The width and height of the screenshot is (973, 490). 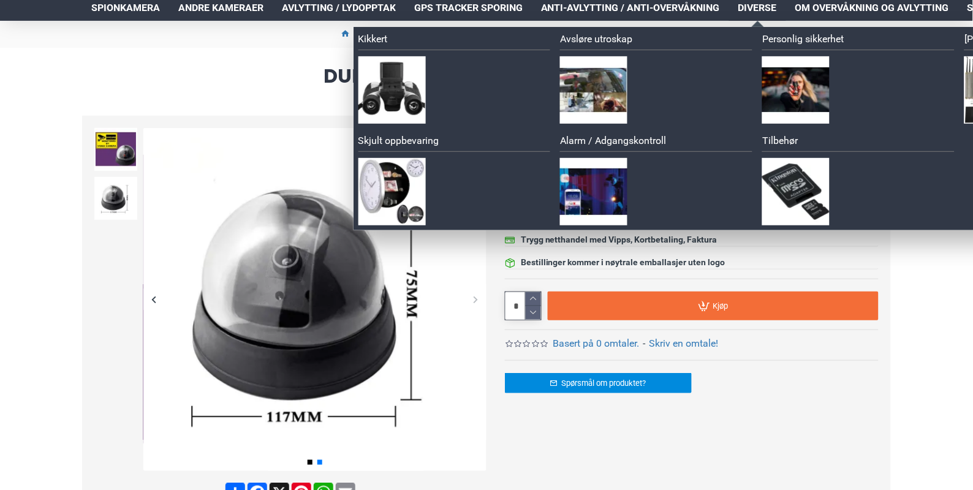 What do you see at coordinates (796, 192) in the screenshot?
I see `img: Tilbehør` at bounding box center [796, 192].